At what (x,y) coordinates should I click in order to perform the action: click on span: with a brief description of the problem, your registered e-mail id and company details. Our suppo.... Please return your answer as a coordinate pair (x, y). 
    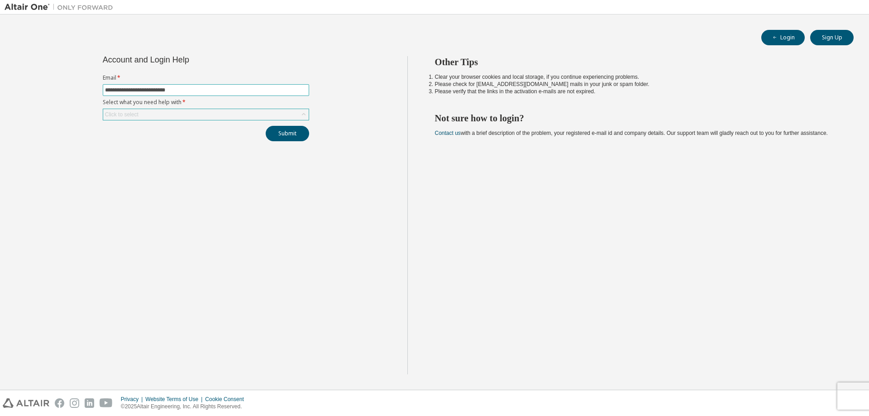
    Looking at the image, I should click on (632, 133).